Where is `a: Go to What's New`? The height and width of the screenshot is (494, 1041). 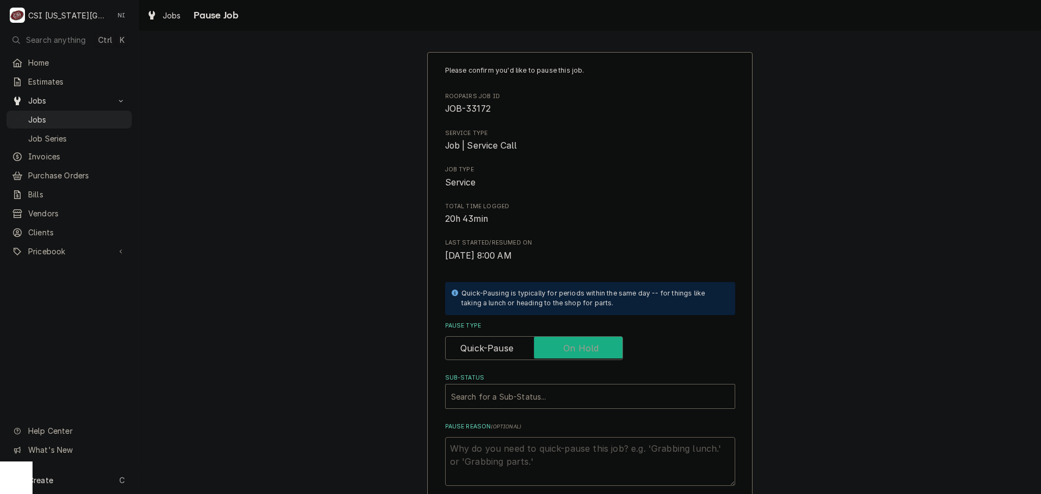
a: Go to What's New is located at coordinates (69, 450).